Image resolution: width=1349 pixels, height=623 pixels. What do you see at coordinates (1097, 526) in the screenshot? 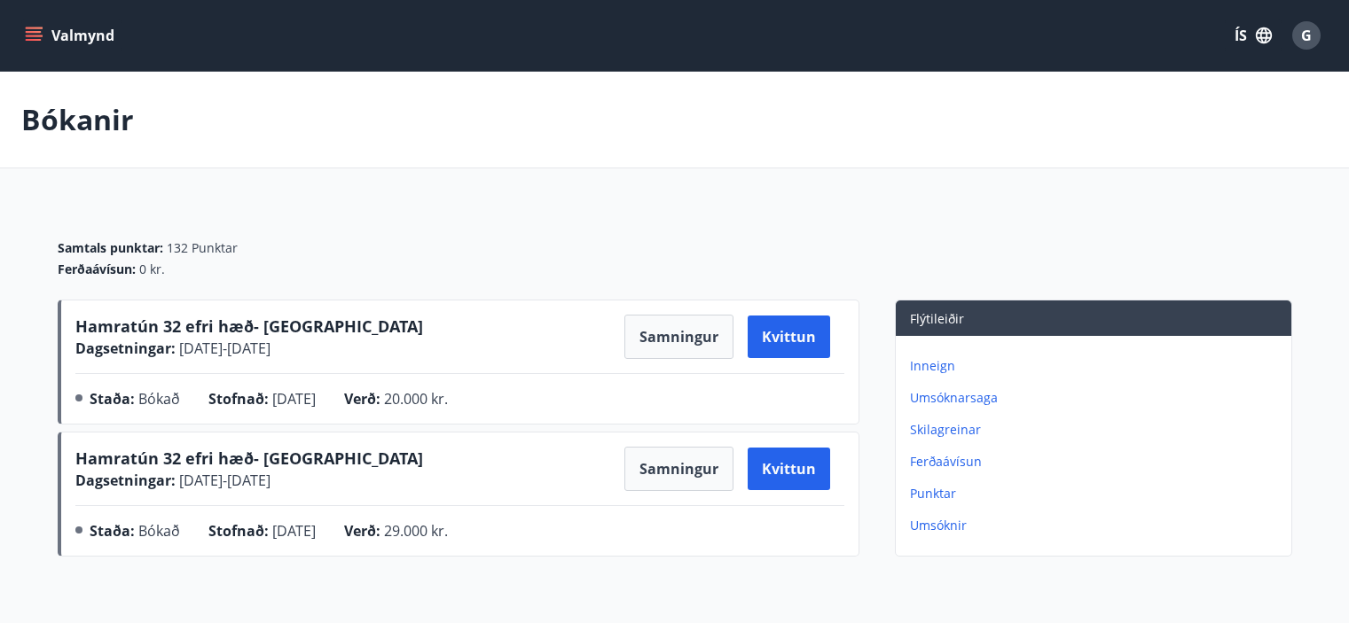
I see `p: Umsóknir` at bounding box center [1097, 526].